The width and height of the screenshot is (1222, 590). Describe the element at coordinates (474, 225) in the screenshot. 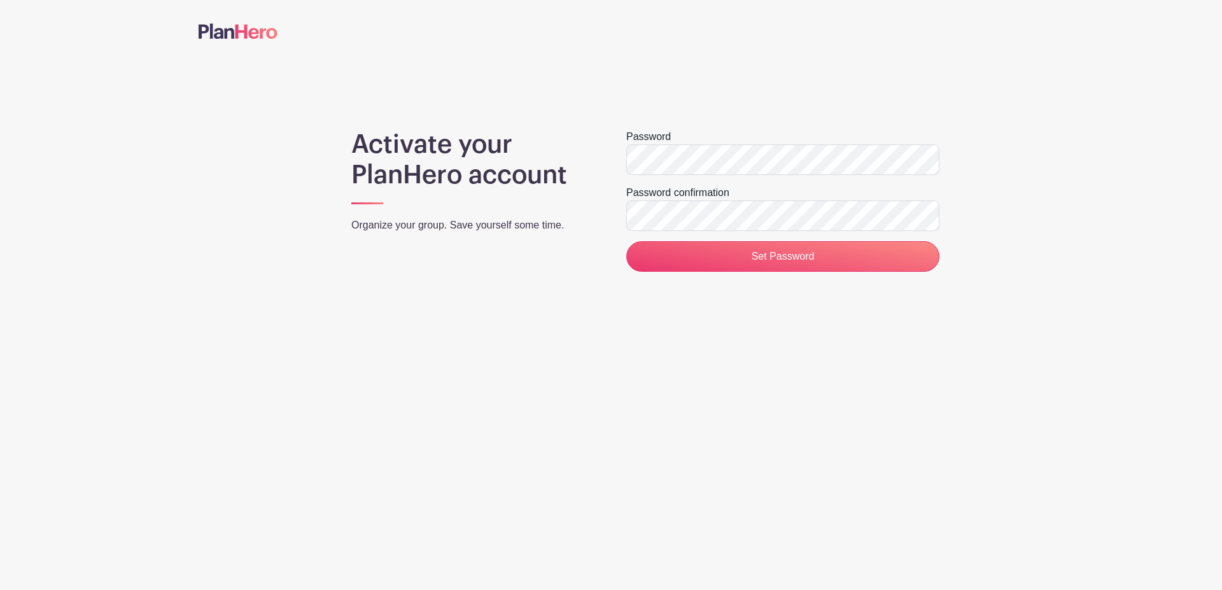

I see `p: Organize your group. Save yourself some time.` at that location.